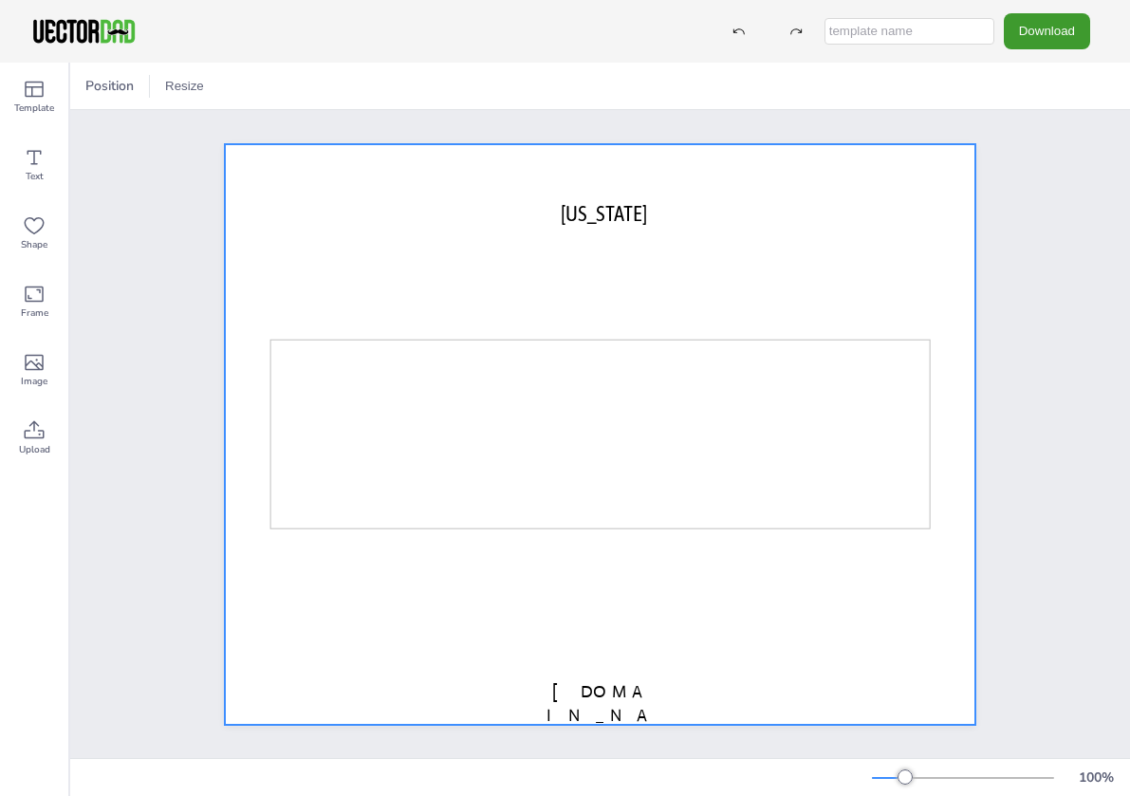 This screenshot has width=1130, height=796. I want to click on span: Template, so click(34, 108).